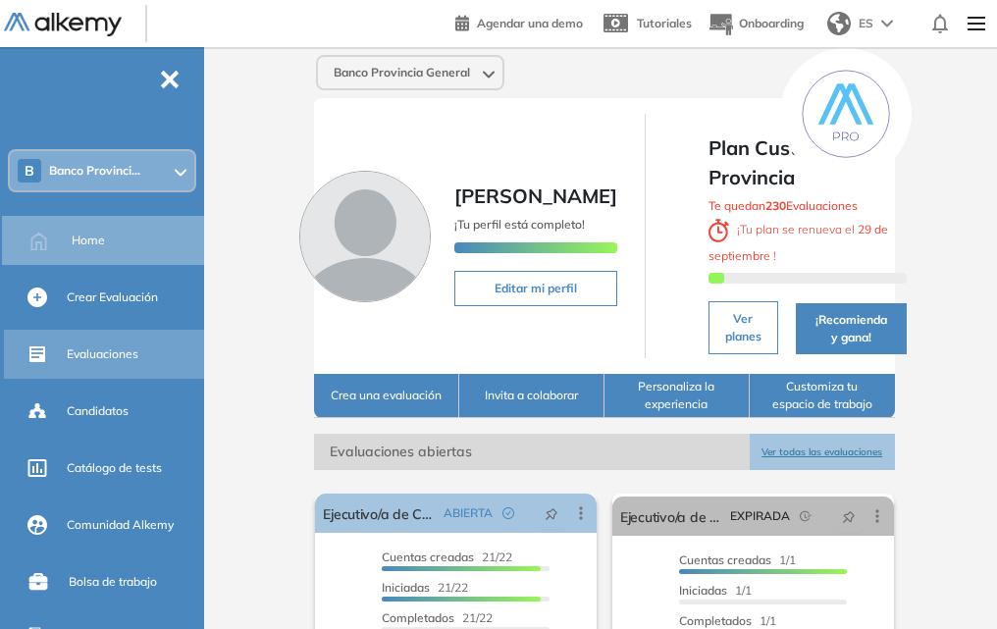  What do you see at coordinates (112, 297) in the screenshot?
I see `span: Crear Evaluación` at bounding box center [112, 297].